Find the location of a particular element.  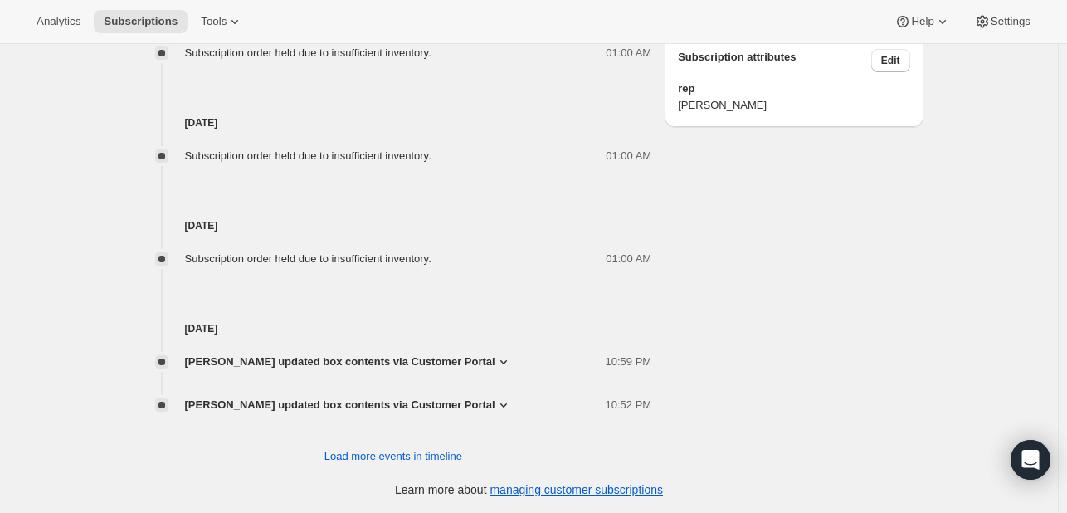

span: rep is located at coordinates (794, 89).